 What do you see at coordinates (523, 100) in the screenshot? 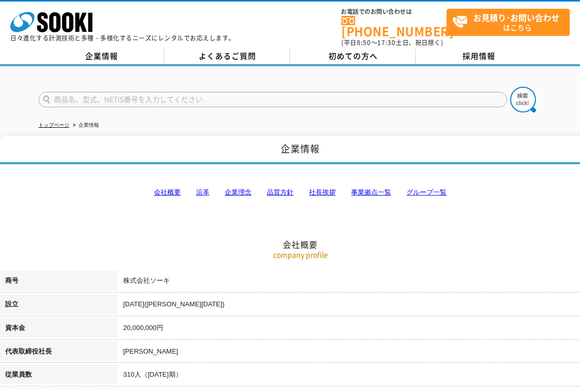
I see `img: btn_search.png` at bounding box center [523, 100].